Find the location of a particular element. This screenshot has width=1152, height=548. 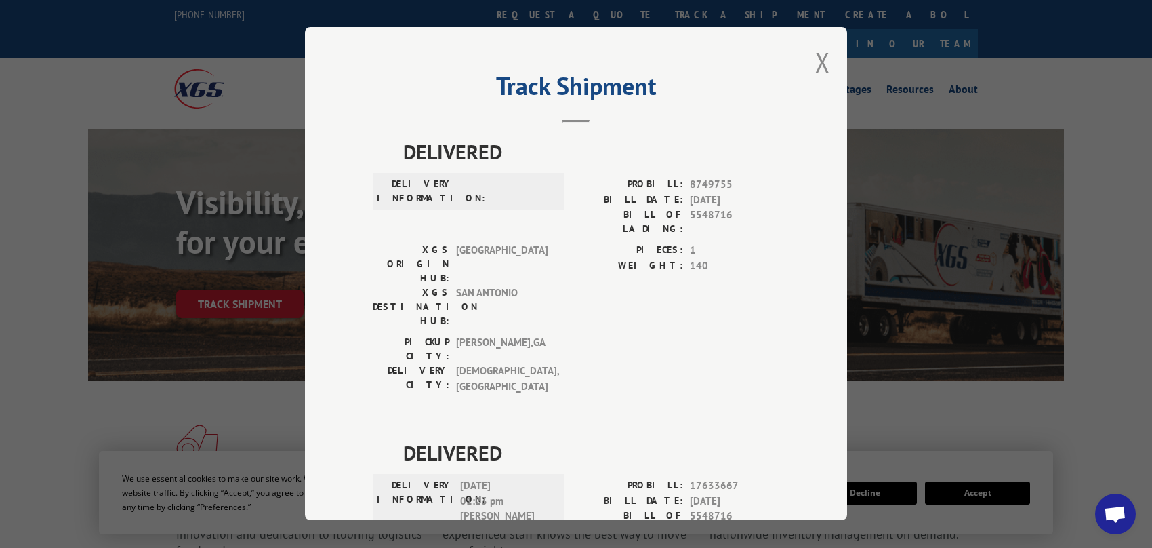

span: SAN ANTONIO is located at coordinates (502, 306).